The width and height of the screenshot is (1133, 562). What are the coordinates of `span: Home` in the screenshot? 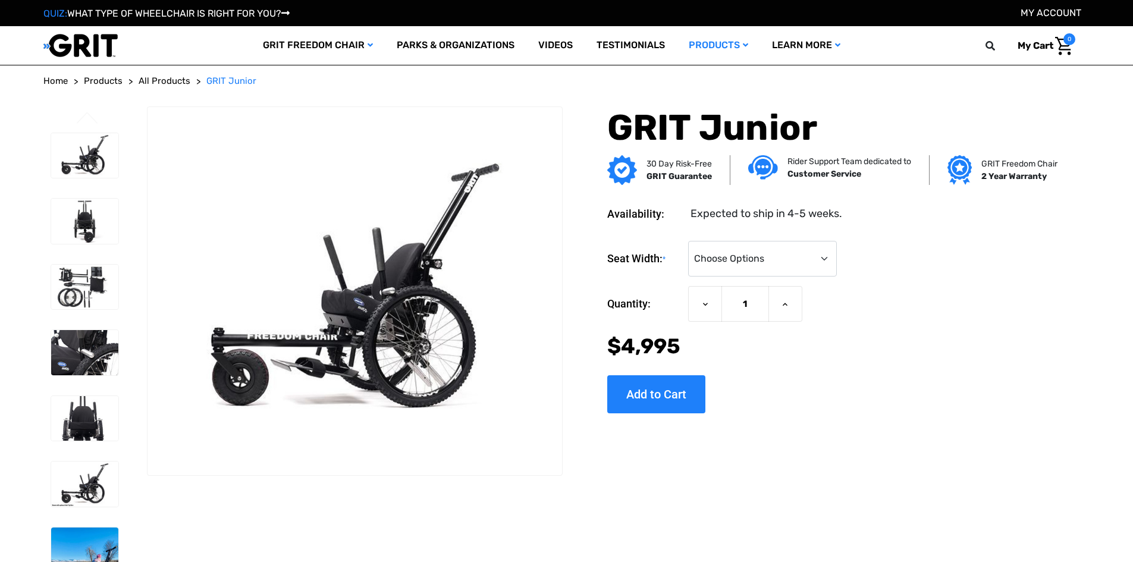 It's located at (55, 81).